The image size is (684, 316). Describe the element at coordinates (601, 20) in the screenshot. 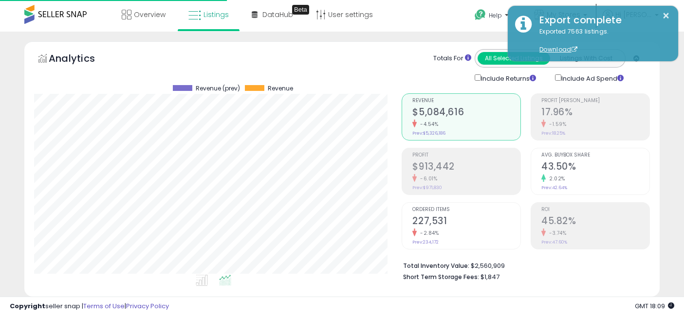

I see `div: Export complete` at that location.